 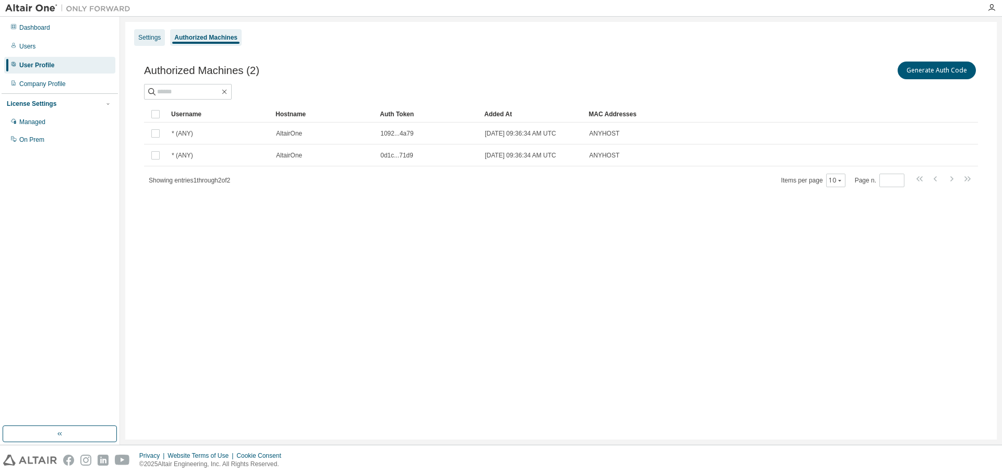 I want to click on div: MAC Addresses, so click(x=728, y=114).